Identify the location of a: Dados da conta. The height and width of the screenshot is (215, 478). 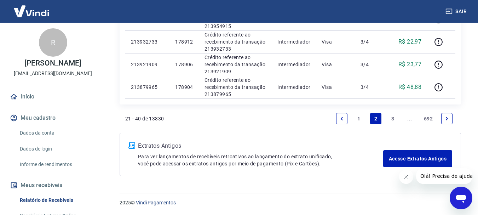
(57, 133).